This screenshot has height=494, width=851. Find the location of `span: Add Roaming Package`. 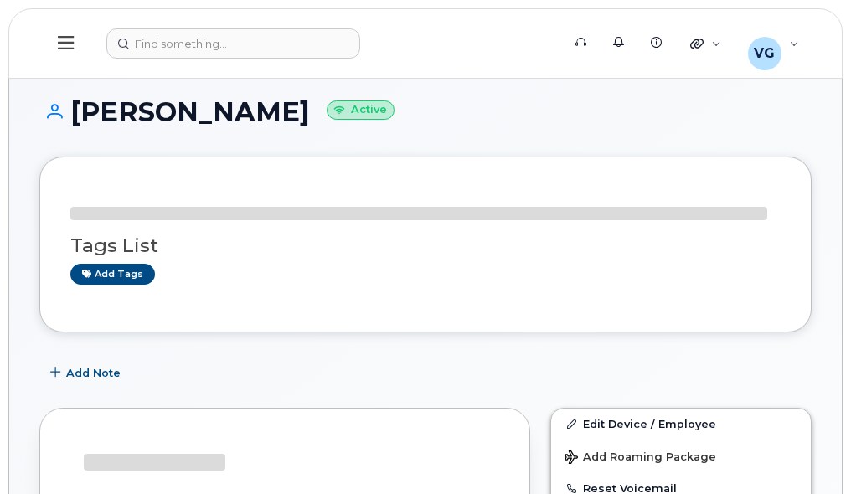

span: Add Roaming Package is located at coordinates (640, 458).